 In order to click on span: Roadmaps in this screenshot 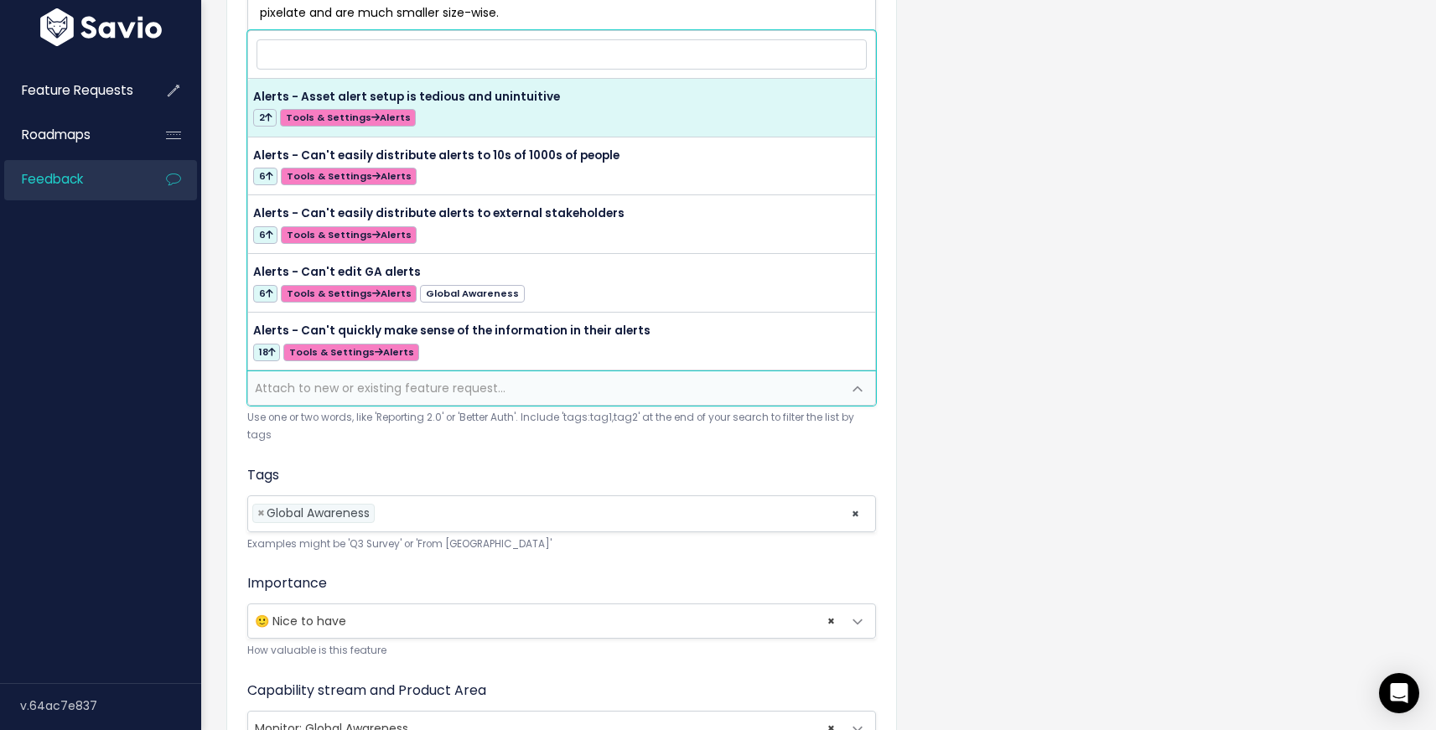, I will do `click(56, 134)`.